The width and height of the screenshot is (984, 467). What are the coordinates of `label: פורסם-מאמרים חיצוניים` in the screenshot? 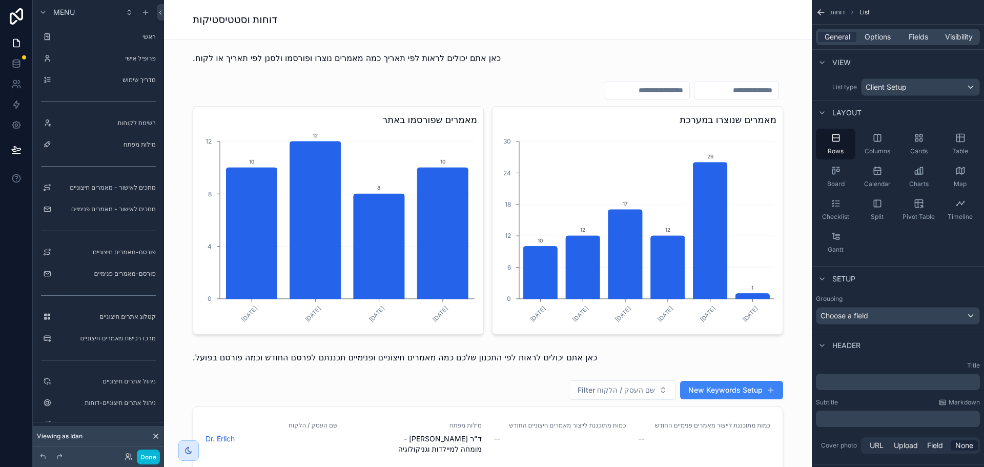 It's located at (106, 252).